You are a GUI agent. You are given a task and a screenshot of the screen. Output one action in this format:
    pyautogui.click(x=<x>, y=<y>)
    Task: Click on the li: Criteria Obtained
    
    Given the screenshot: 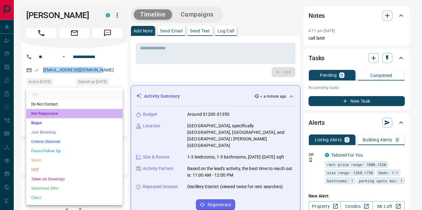 What is the action you would take?
    pyautogui.click(x=74, y=142)
    